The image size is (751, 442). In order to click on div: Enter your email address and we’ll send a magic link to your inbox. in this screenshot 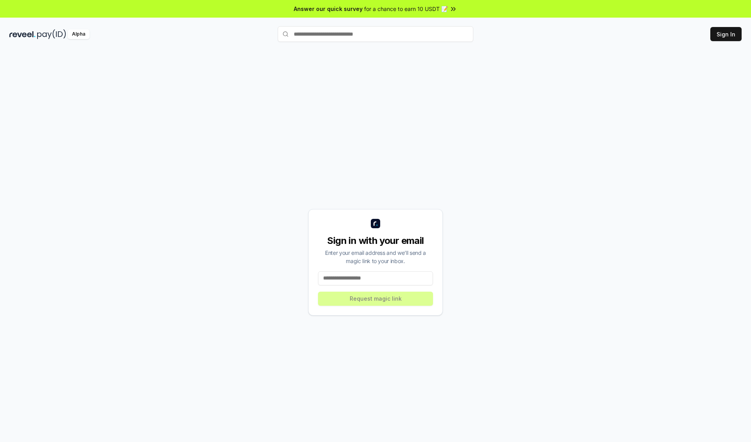, I will do `click(376, 257)`.